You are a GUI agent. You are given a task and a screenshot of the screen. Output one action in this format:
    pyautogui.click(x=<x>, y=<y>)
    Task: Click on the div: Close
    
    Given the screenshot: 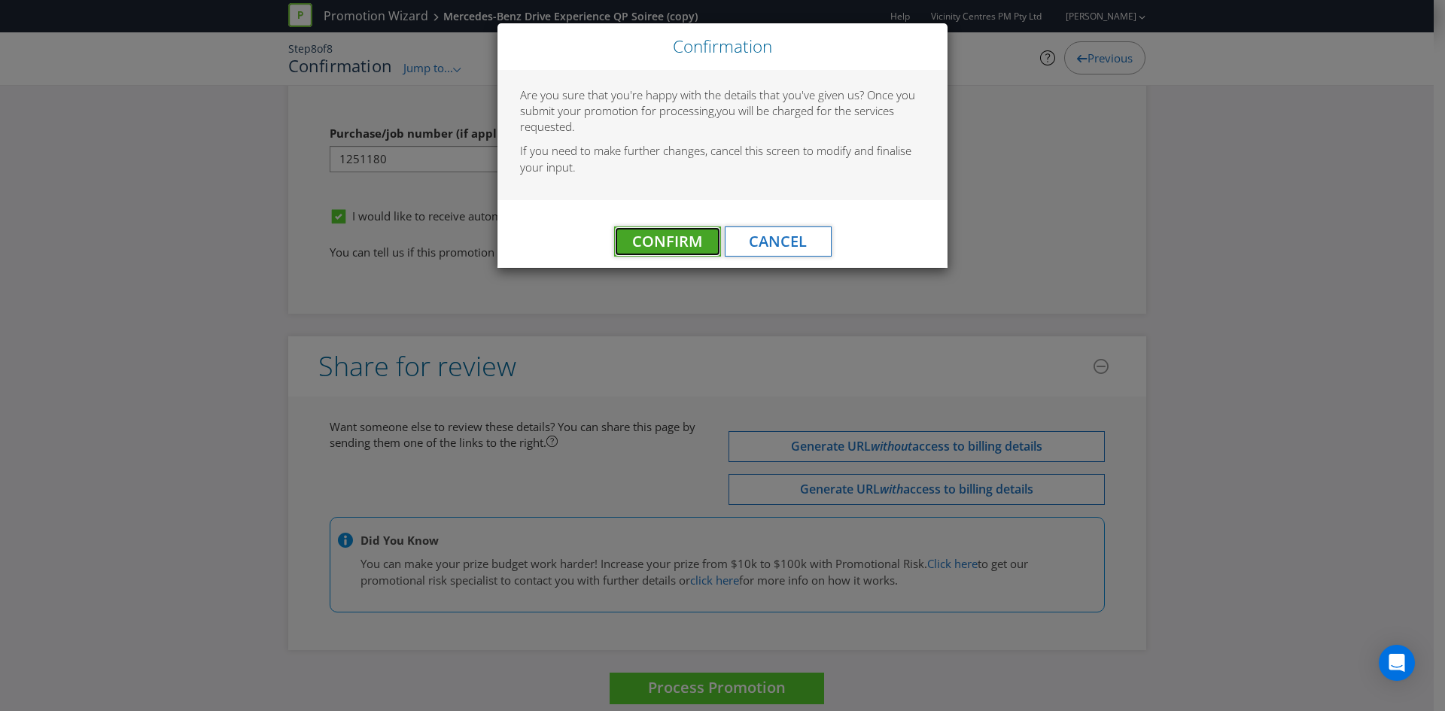 What is the action you would take?
    pyautogui.click(x=722, y=47)
    